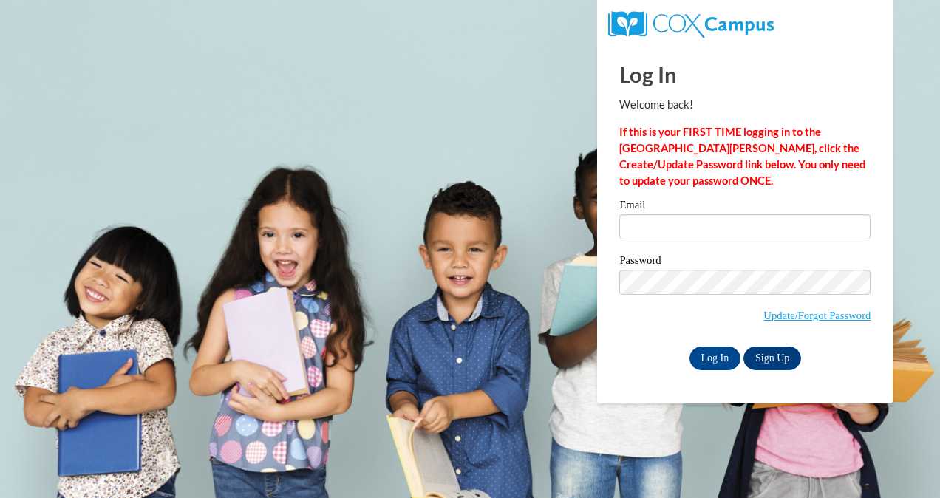 The image size is (940, 498). I want to click on a: Update/Forgot Password, so click(816, 316).